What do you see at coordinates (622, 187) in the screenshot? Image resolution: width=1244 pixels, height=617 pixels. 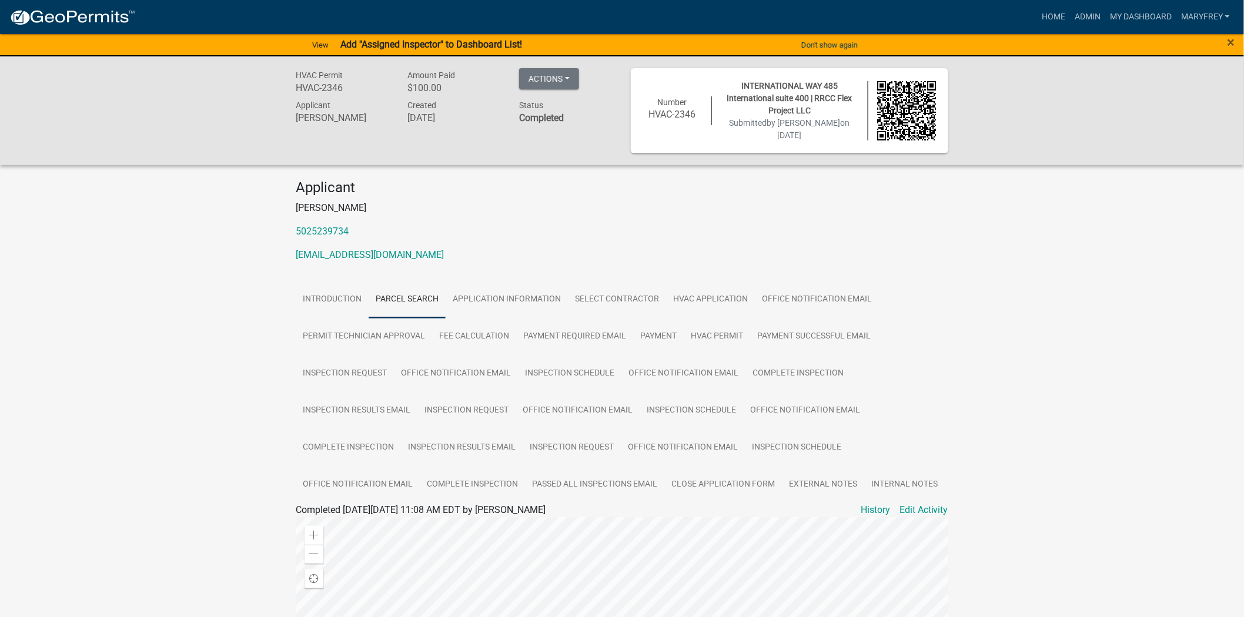 I see `h4: Applicant` at bounding box center [622, 187].